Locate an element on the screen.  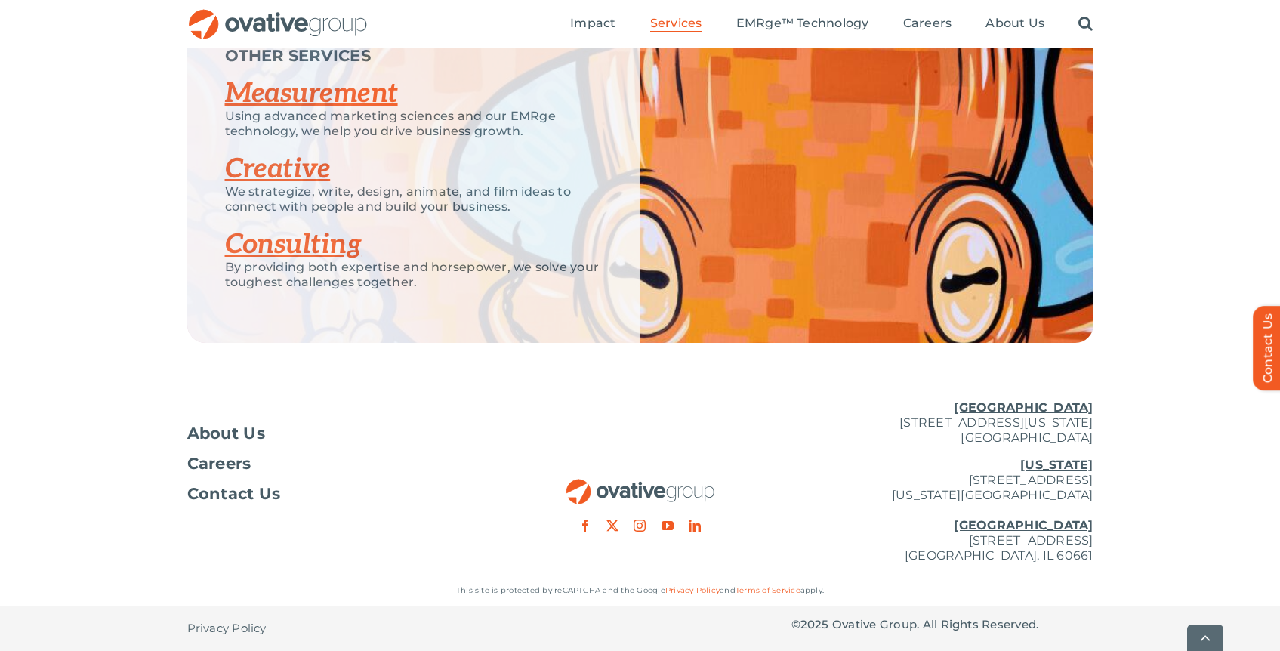
a: youtube is located at coordinates (668, 526).